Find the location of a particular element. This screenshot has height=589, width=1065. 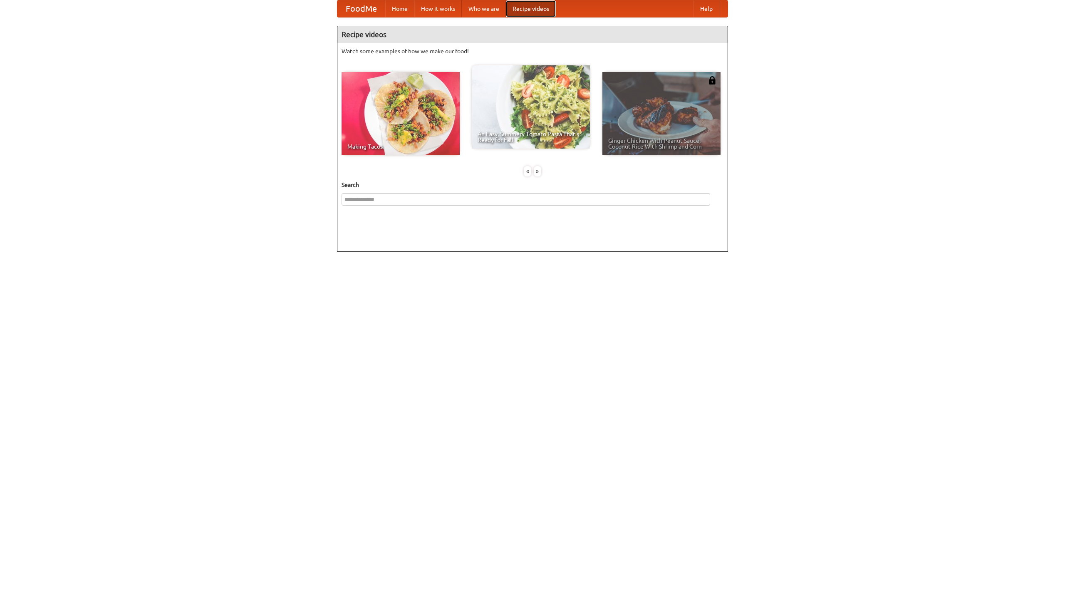

h4: Recipe videos is located at coordinates (533, 35).